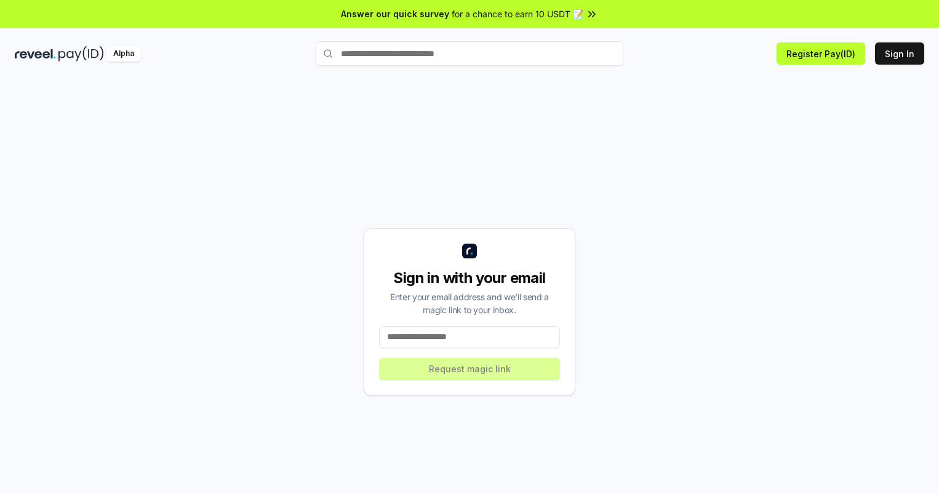 This screenshot has height=494, width=939. I want to click on img: reveel_dark, so click(35, 54).